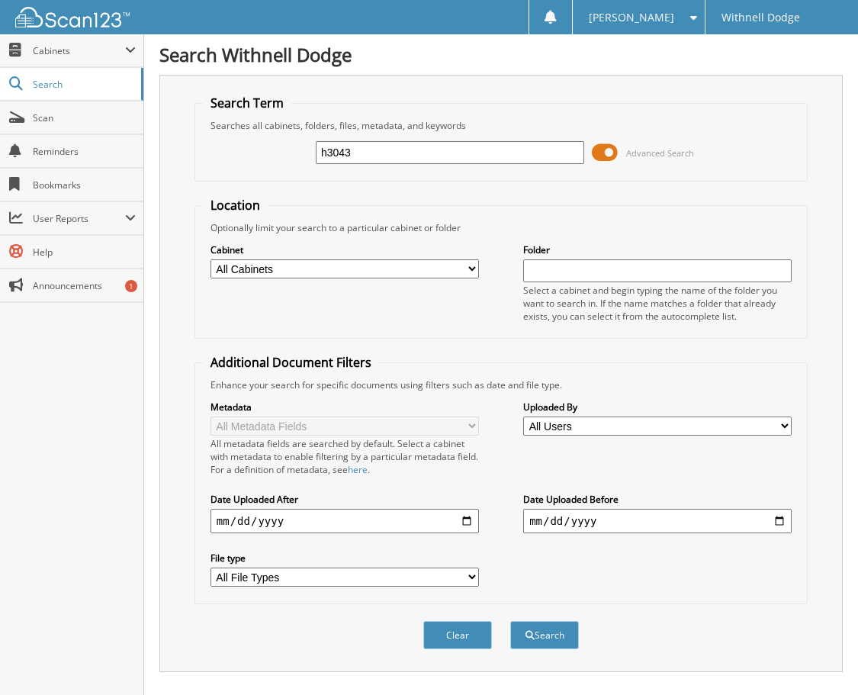  What do you see at coordinates (345, 521) in the screenshot?
I see `input: start` at bounding box center [345, 521].